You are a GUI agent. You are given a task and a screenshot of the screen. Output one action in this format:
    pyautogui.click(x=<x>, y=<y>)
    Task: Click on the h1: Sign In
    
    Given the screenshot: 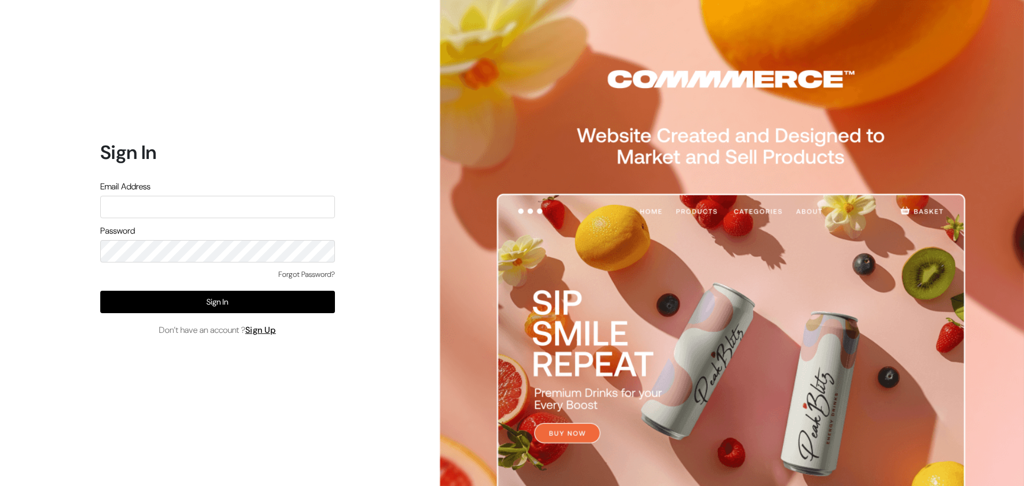 What is the action you would take?
    pyautogui.click(x=218, y=152)
    